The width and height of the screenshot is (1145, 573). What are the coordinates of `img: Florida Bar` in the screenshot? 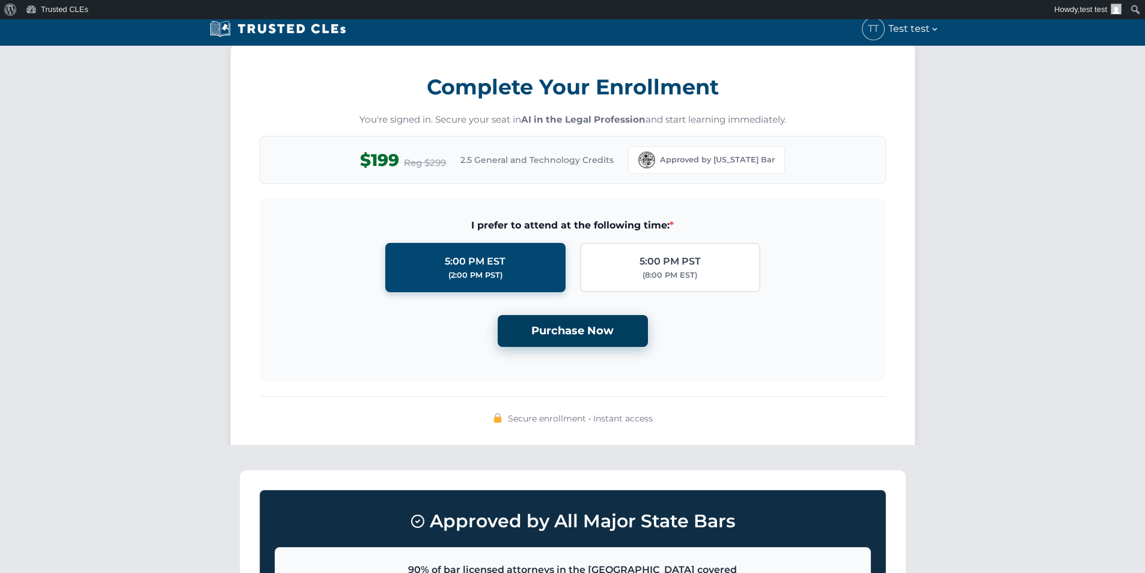 It's located at (647, 160).